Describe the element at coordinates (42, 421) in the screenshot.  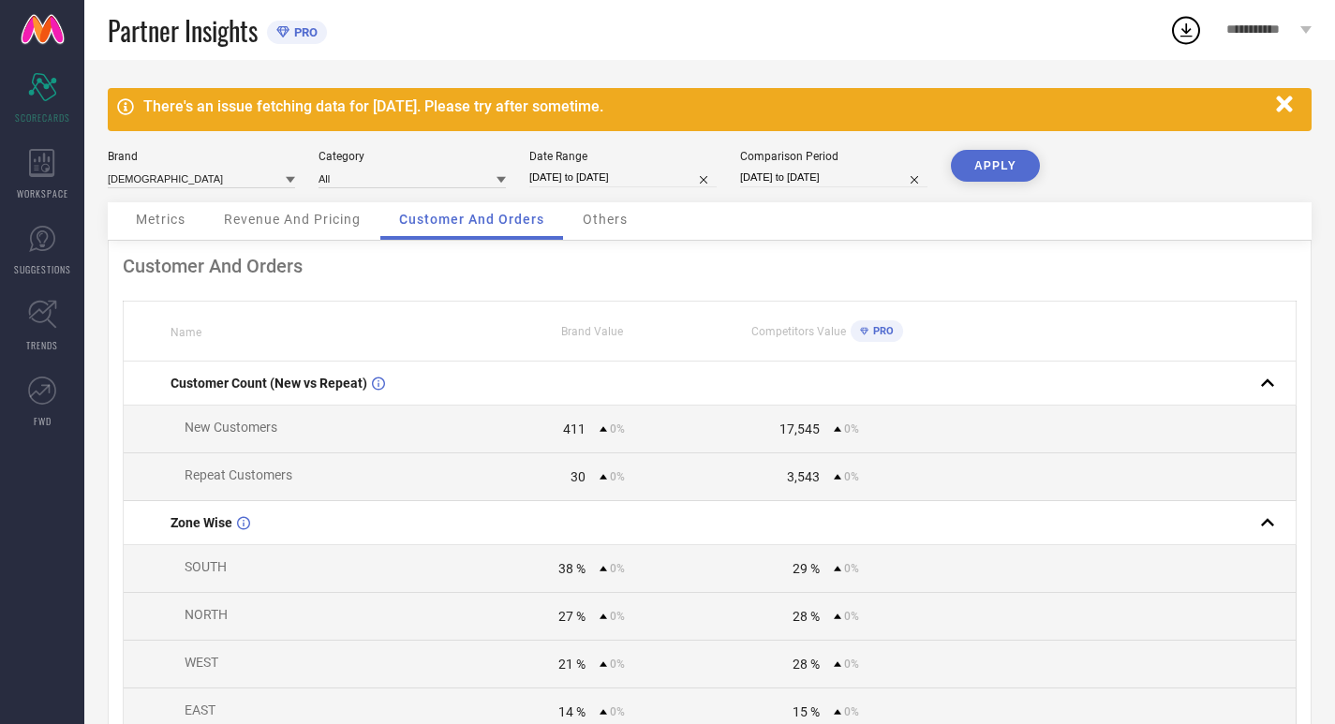
I see `span: FWD` at that location.